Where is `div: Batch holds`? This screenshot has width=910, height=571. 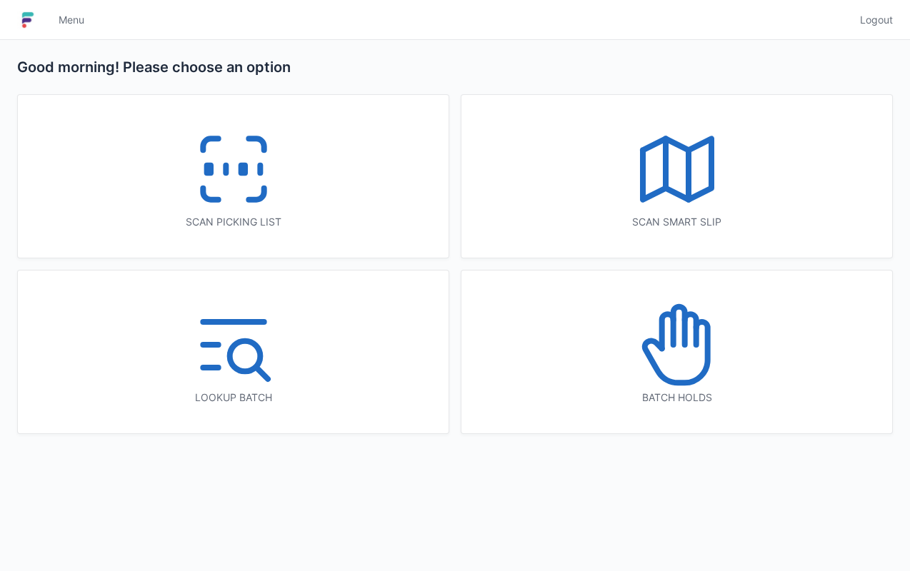
div: Batch holds is located at coordinates (677, 398).